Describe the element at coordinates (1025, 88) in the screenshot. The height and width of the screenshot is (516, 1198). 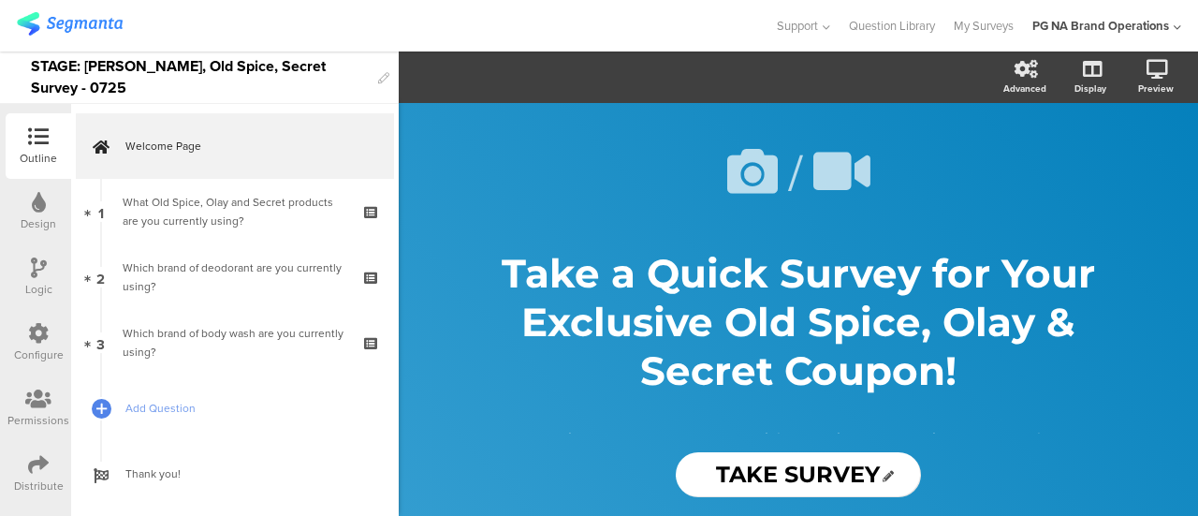
I see `div: Advanced` at that location.